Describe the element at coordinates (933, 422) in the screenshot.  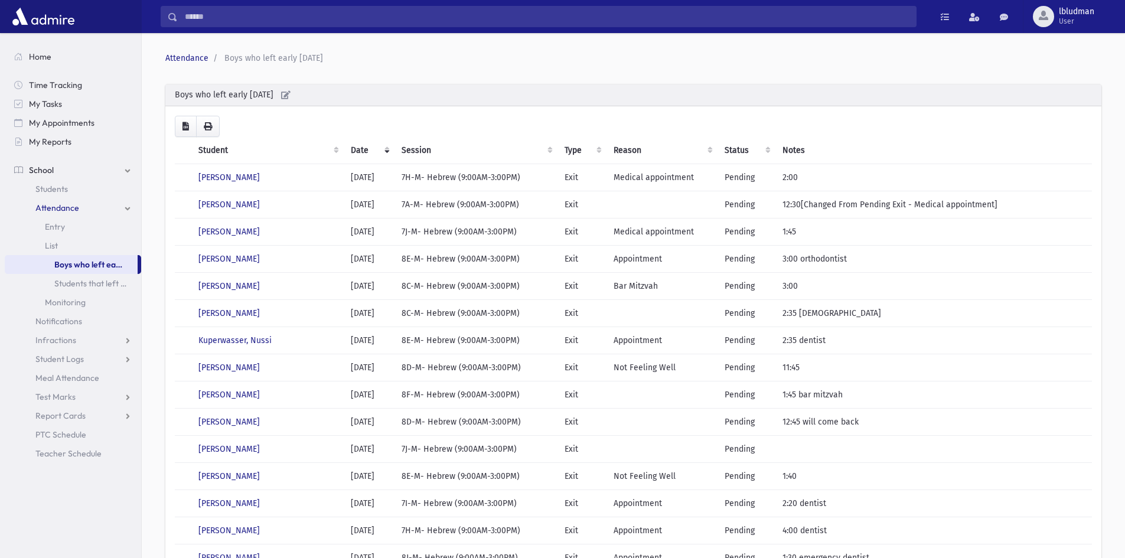
I see `td: 12:45 will come back` at that location.